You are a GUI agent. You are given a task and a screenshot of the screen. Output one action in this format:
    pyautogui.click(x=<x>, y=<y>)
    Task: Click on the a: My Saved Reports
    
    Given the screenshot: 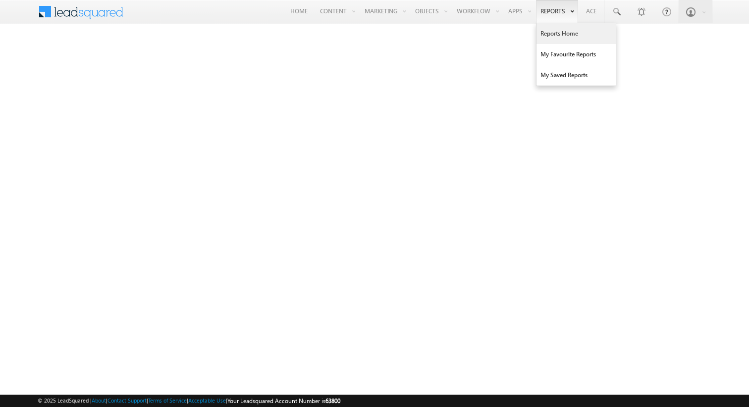 What is the action you would take?
    pyautogui.click(x=576, y=75)
    